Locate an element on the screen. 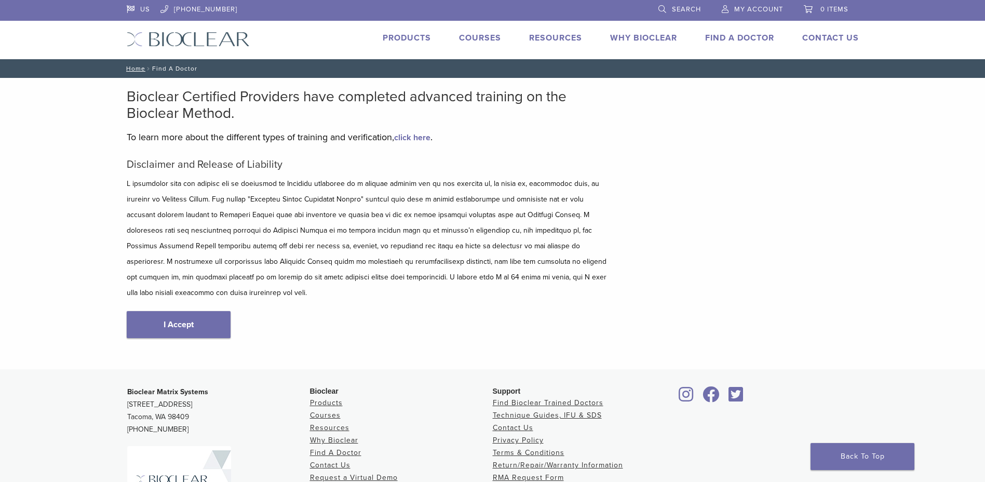  a: Back To Top is located at coordinates (862, 456).